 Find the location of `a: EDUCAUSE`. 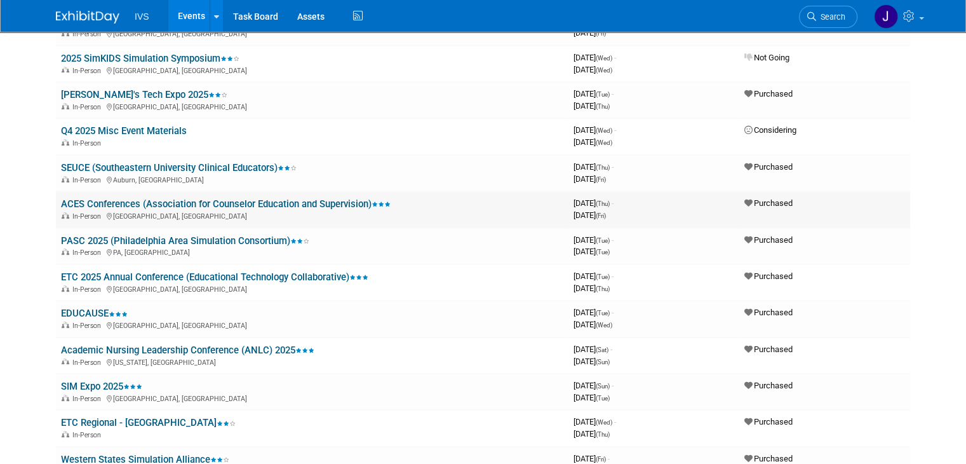

a: EDUCAUSE is located at coordinates (94, 313).